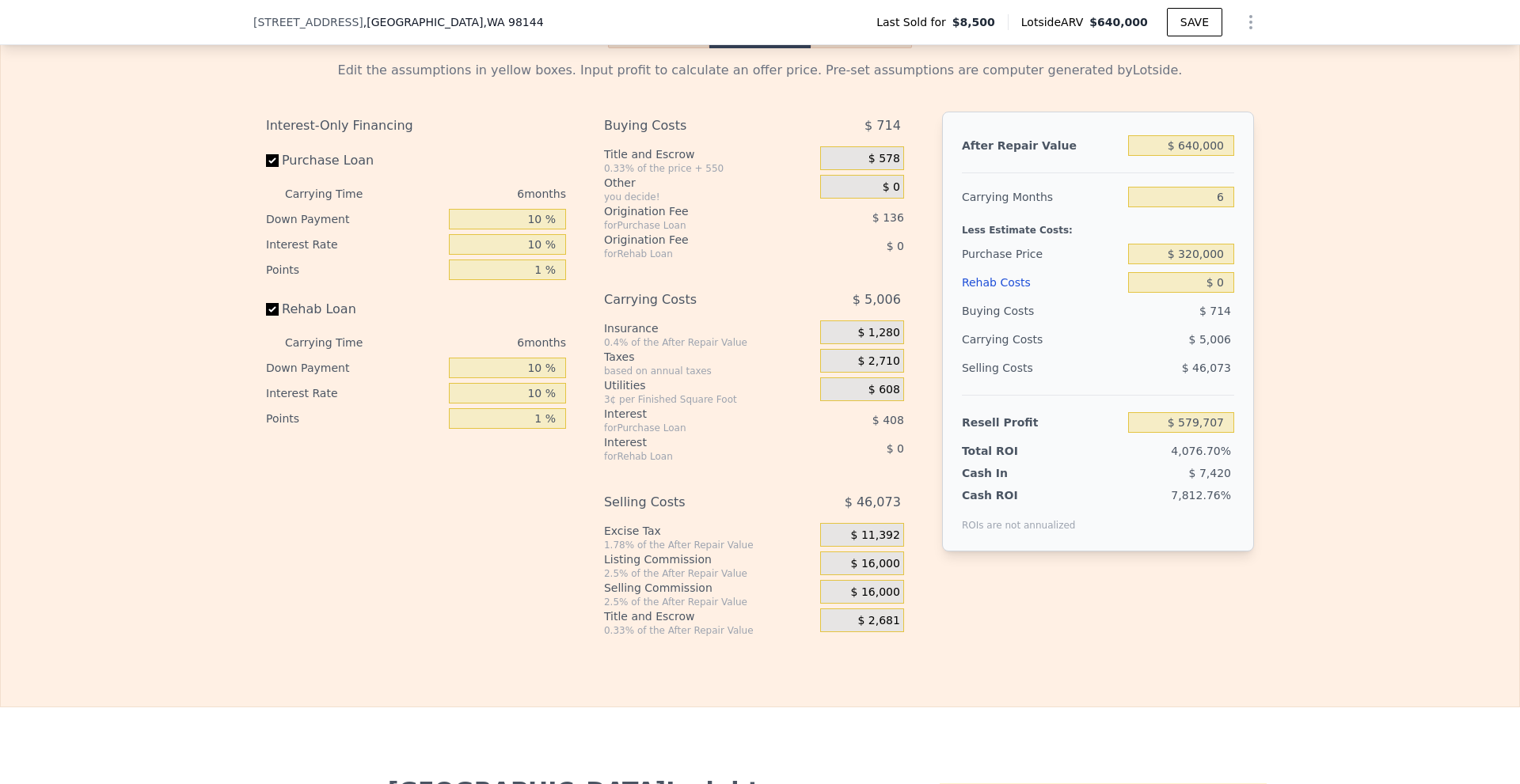 Image resolution: width=1520 pixels, height=784 pixels. I want to click on div: Cash ROI, so click(1019, 495).